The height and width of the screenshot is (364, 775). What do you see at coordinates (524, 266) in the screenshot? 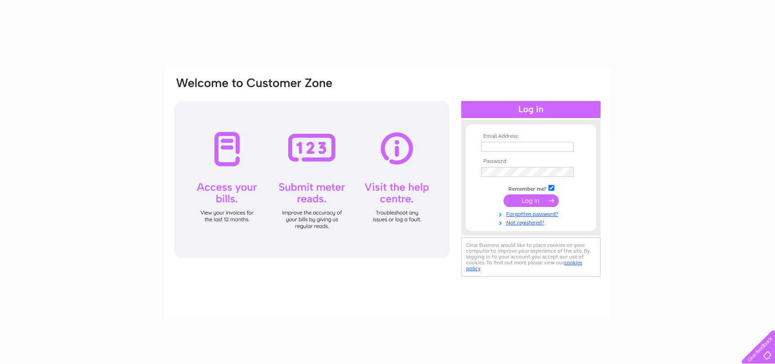
I see `a: cookies policy` at bounding box center [524, 266].